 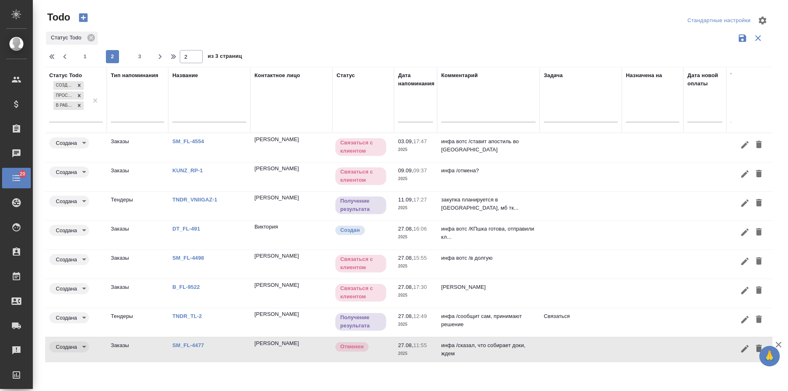 What do you see at coordinates (416, 80) in the screenshot?
I see `div: Дата напоминания` at bounding box center [416, 80].